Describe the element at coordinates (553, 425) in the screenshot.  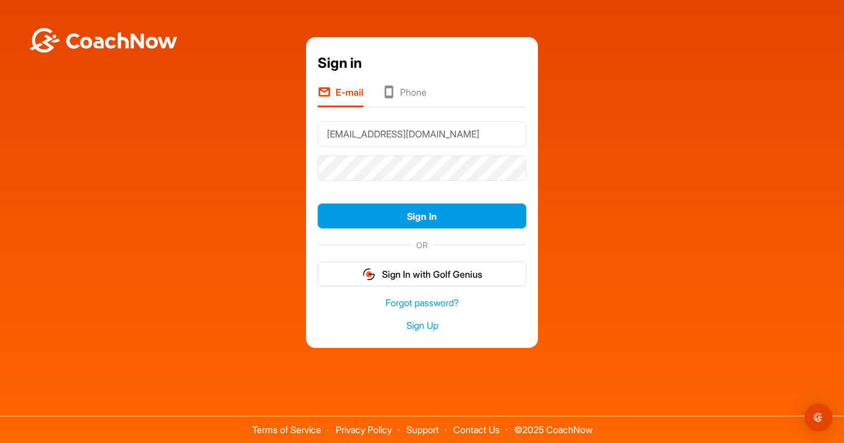
I see `span: © 2025 CoachNow` at that location.